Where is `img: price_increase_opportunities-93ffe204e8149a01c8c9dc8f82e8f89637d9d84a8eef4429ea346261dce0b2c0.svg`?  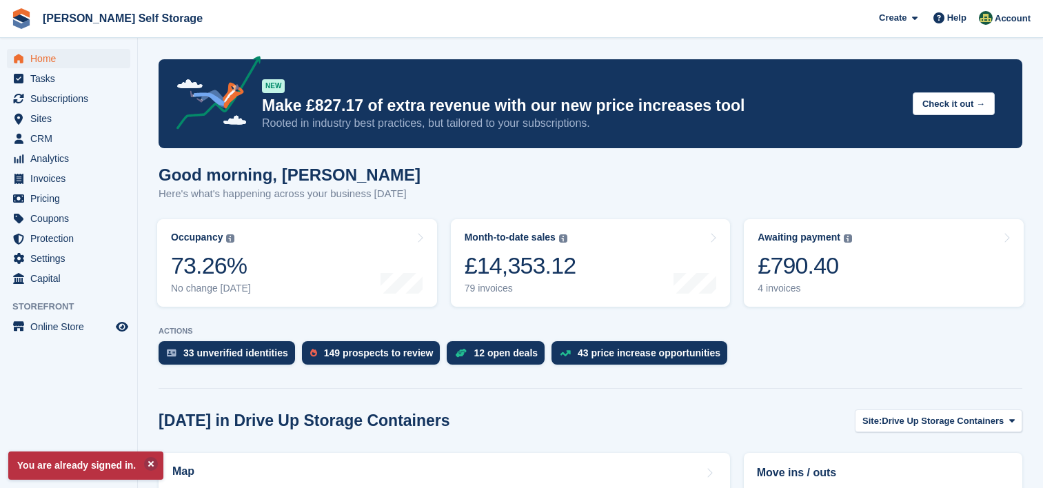
img: price_increase_opportunities-93ffe204e8149a01c8c9dc8f82e8f89637d9d84a8eef4429ea346261dce0b2c0.svg is located at coordinates (565, 353).